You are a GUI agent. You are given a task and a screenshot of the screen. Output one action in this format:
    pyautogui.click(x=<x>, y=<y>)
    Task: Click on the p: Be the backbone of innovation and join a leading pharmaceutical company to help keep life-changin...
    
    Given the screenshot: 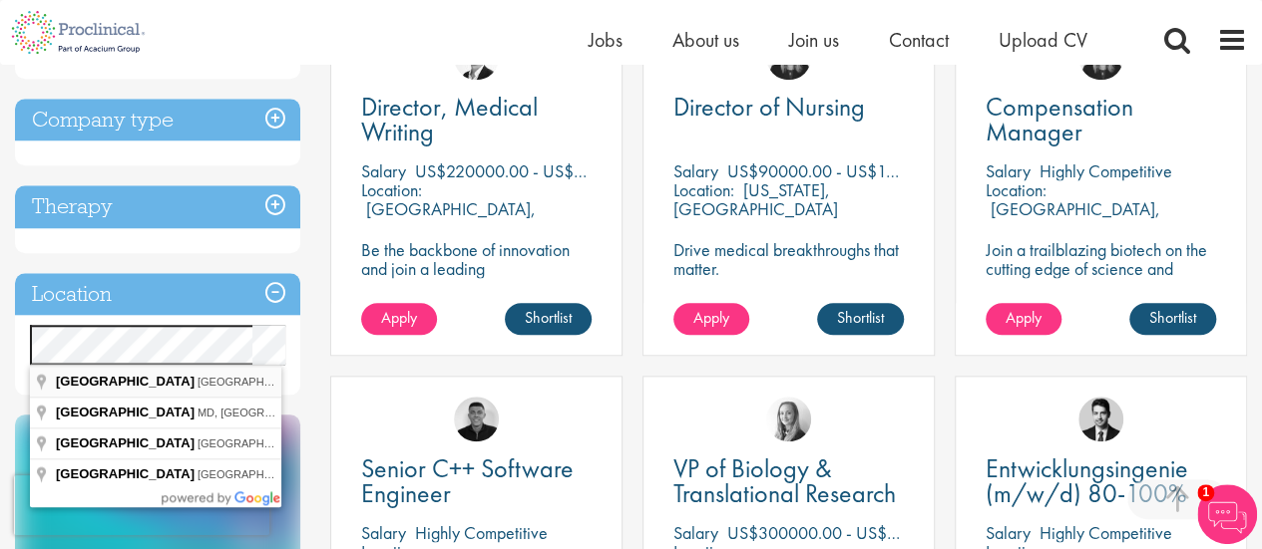 What is the action you would take?
    pyautogui.click(x=476, y=287)
    